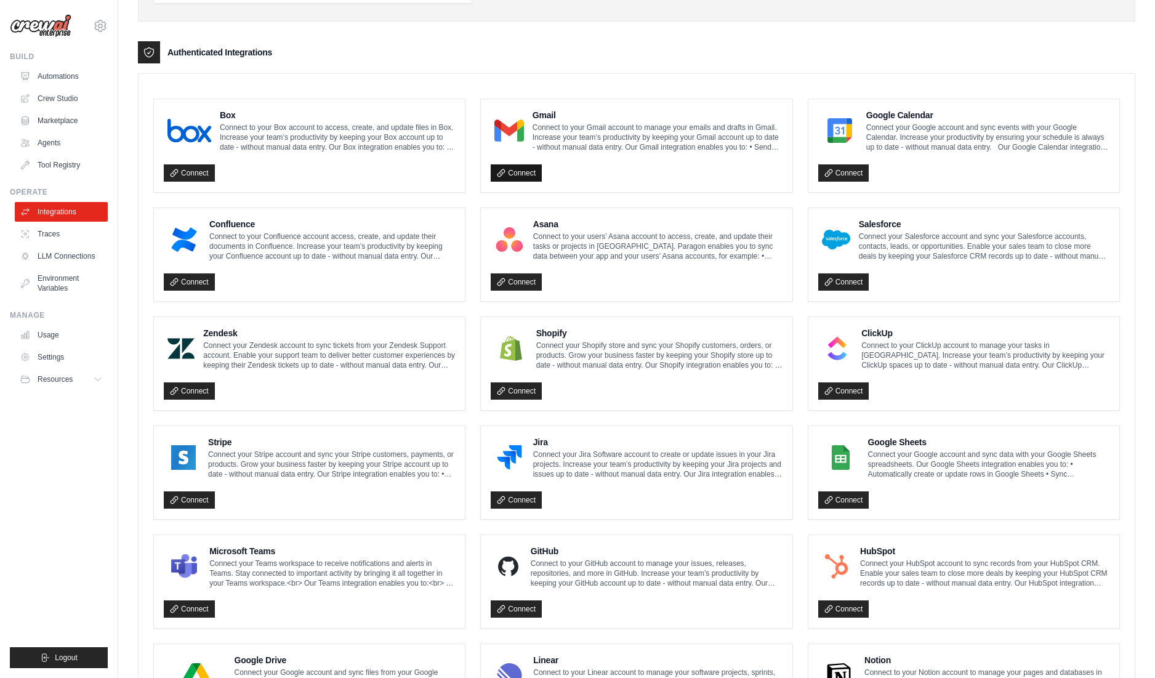  Describe the element at coordinates (329, 333) in the screenshot. I see `h4: Zendesk` at that location.